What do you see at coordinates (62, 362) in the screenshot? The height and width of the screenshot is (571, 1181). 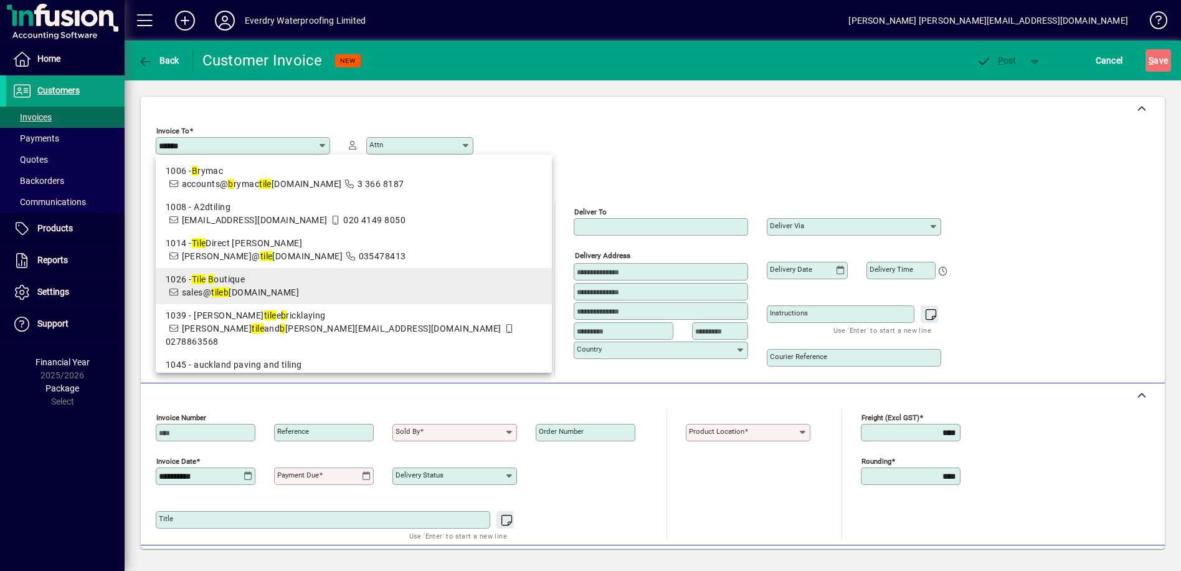 I see `span: Financial Year` at bounding box center [62, 362].